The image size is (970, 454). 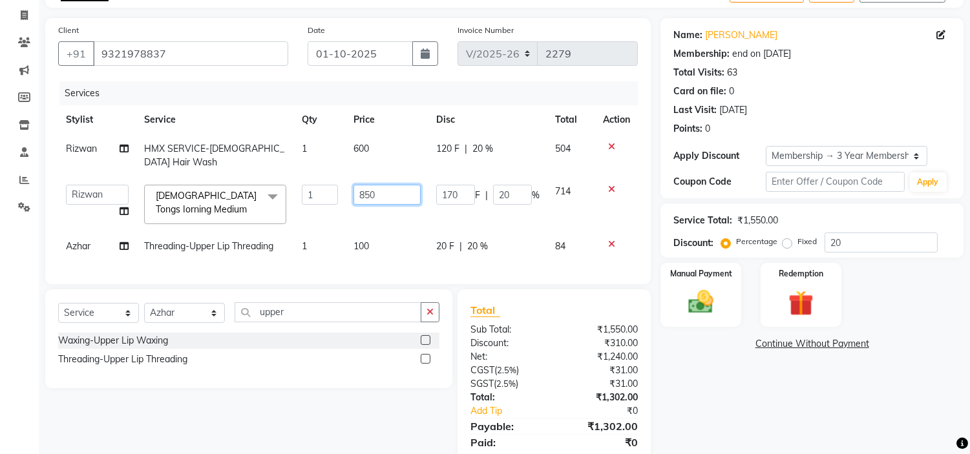 What do you see at coordinates (482, 370) in the screenshot?
I see `span: CGST` at bounding box center [482, 370].